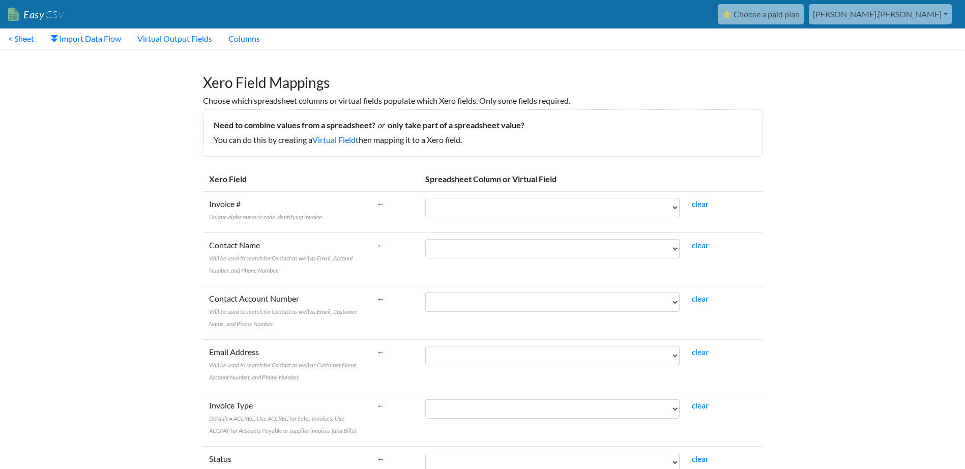 This screenshot has width=965, height=469. Describe the element at coordinates (483, 78) in the screenshot. I see `h1: Xero Field Mappings` at that location.